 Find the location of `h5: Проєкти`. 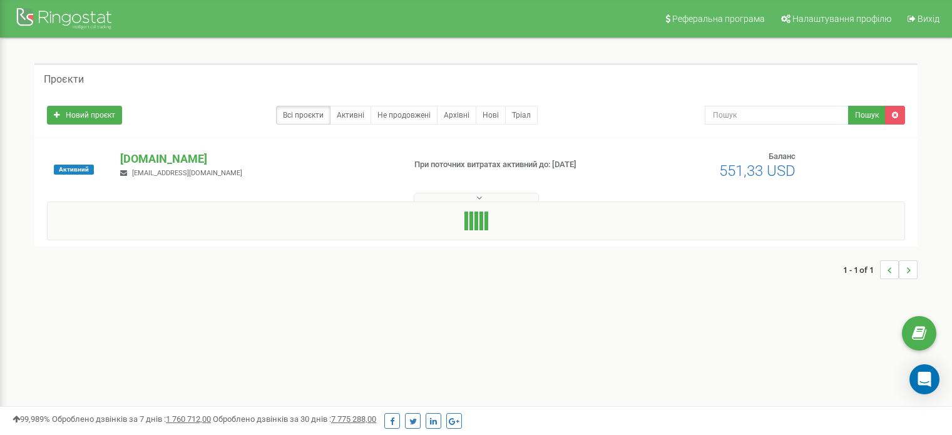

h5: Проєкти is located at coordinates (64, 80).